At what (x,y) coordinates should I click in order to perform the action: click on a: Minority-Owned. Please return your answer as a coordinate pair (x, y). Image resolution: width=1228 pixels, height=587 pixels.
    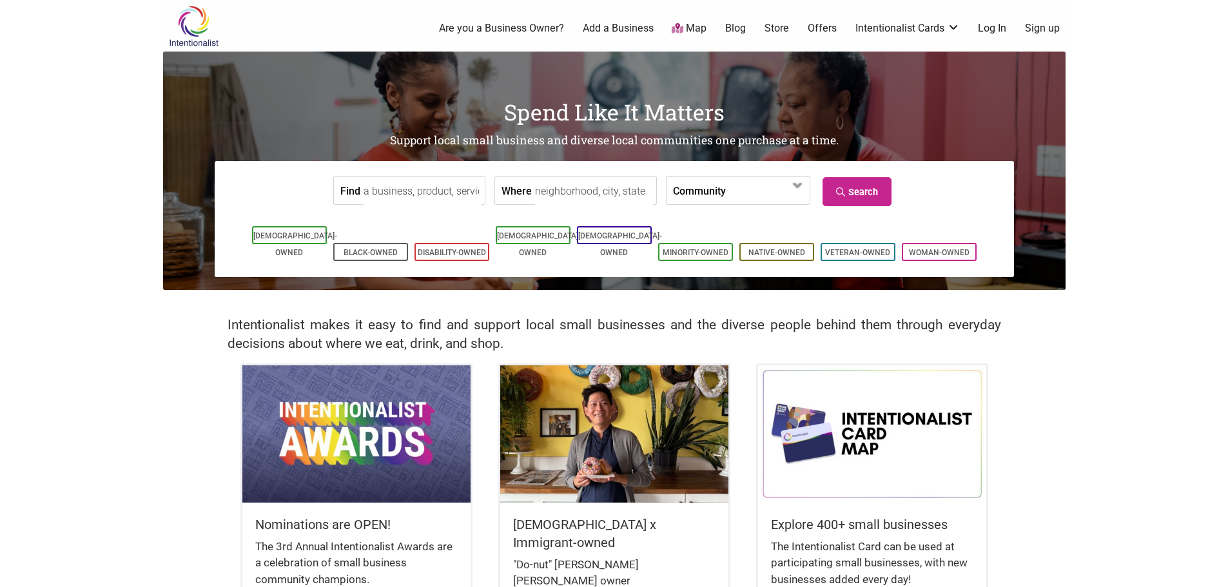
    Looking at the image, I should click on (696, 253).